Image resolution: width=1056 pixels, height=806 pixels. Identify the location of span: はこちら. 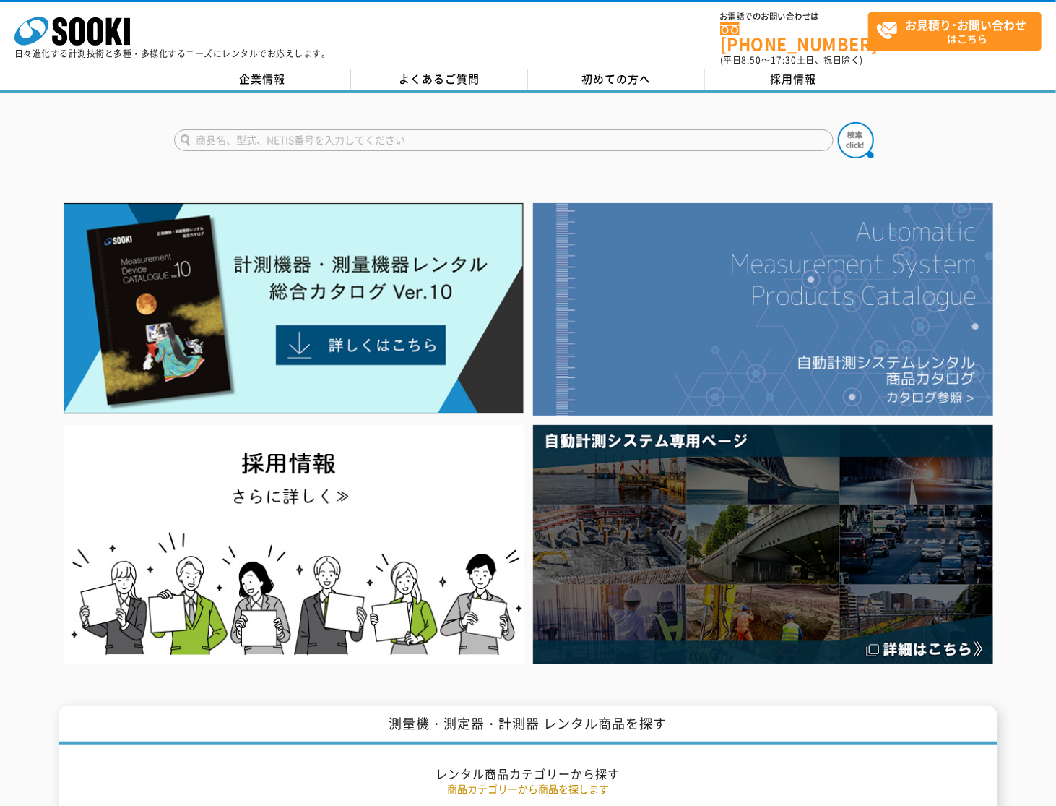
(959, 31).